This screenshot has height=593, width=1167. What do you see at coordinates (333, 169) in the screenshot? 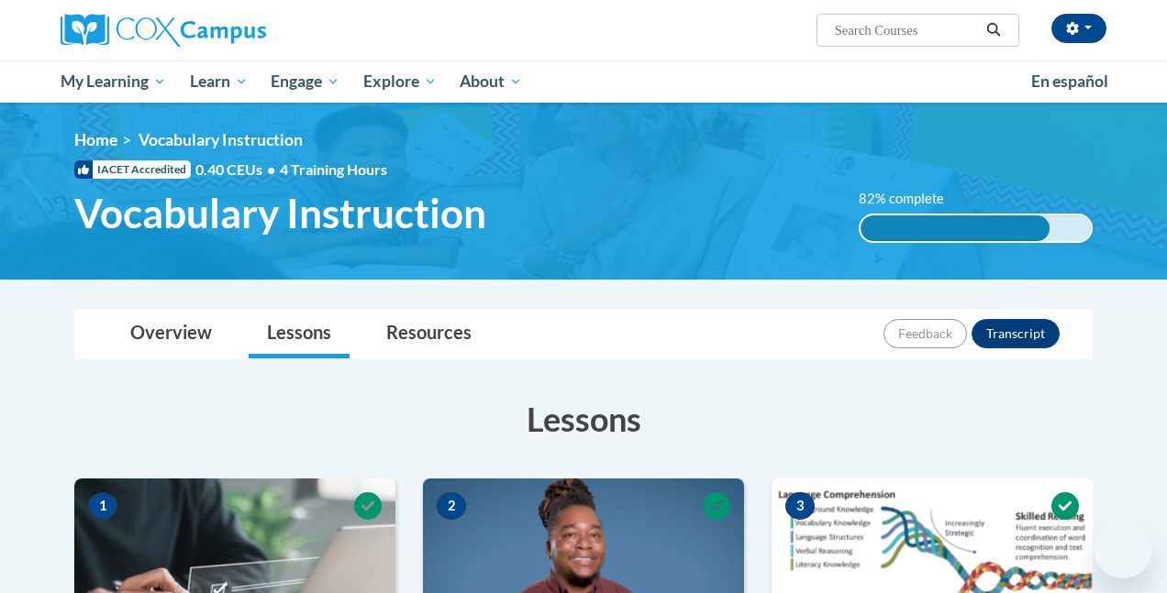
I see `span: 4 Training Hours` at bounding box center [333, 169].